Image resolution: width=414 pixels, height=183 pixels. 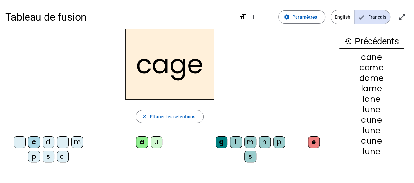 I want to click on div: cane, so click(x=371, y=57).